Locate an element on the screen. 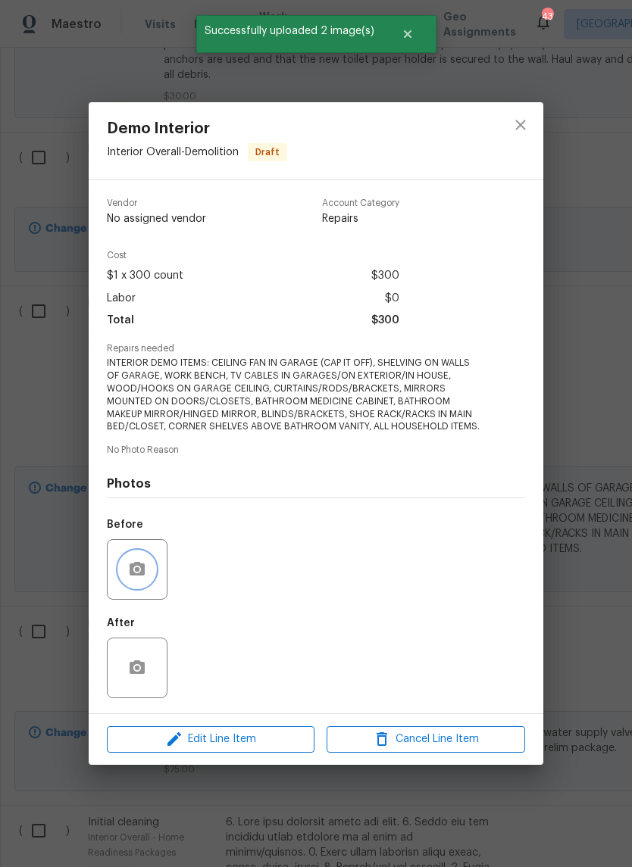 This screenshot has width=632, height=867. span: Draft is located at coordinates (267, 152).